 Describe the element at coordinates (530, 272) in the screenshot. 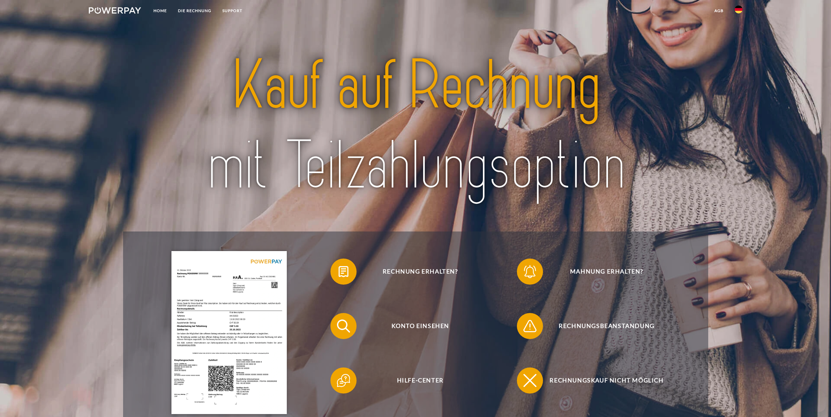

I see `img: qb_bell.svg` at that location.